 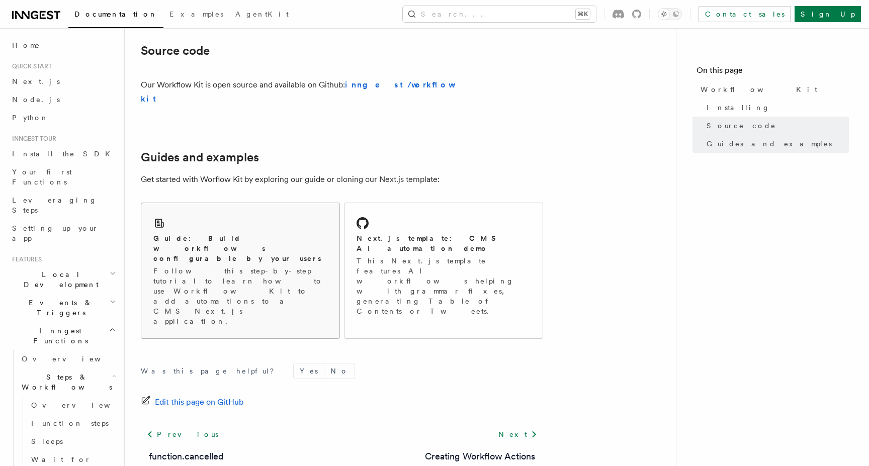 I want to click on span: Function steps, so click(x=70, y=423).